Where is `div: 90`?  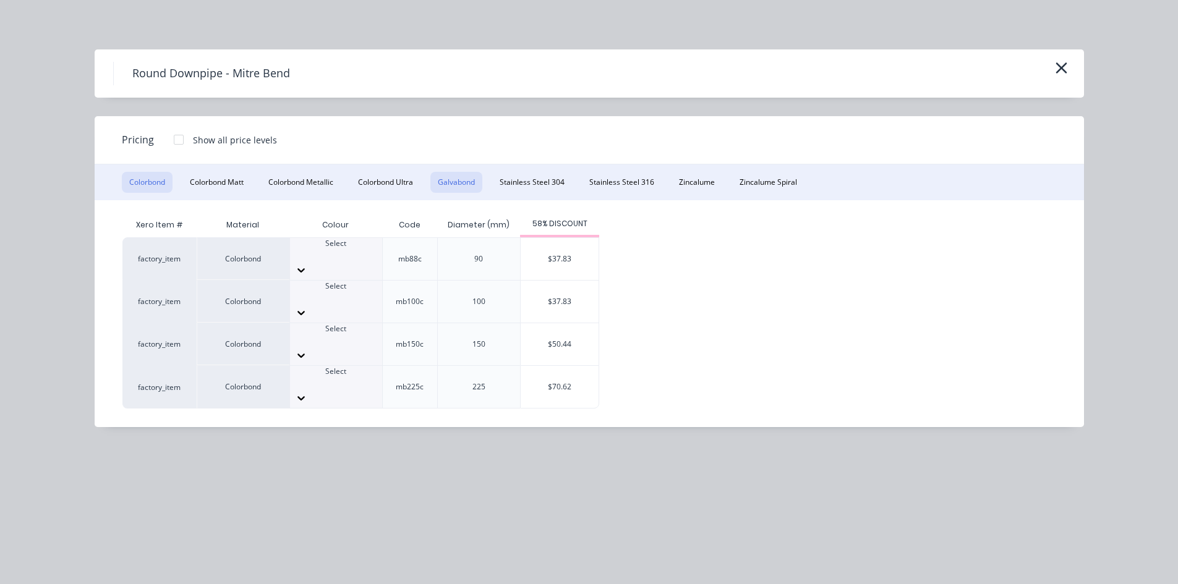
div: 90 is located at coordinates (479, 259).